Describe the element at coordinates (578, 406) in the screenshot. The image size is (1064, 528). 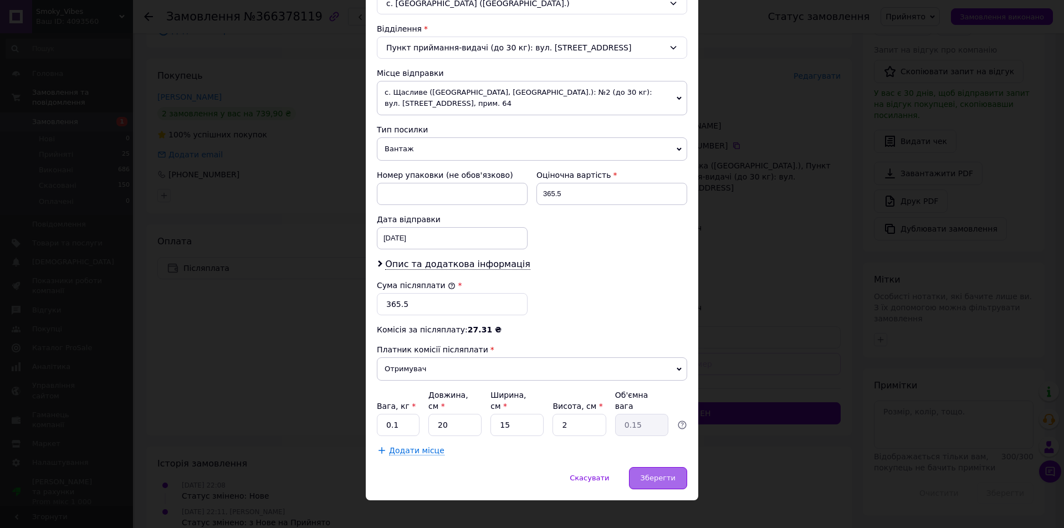
I see `label: Висота, см` at that location.